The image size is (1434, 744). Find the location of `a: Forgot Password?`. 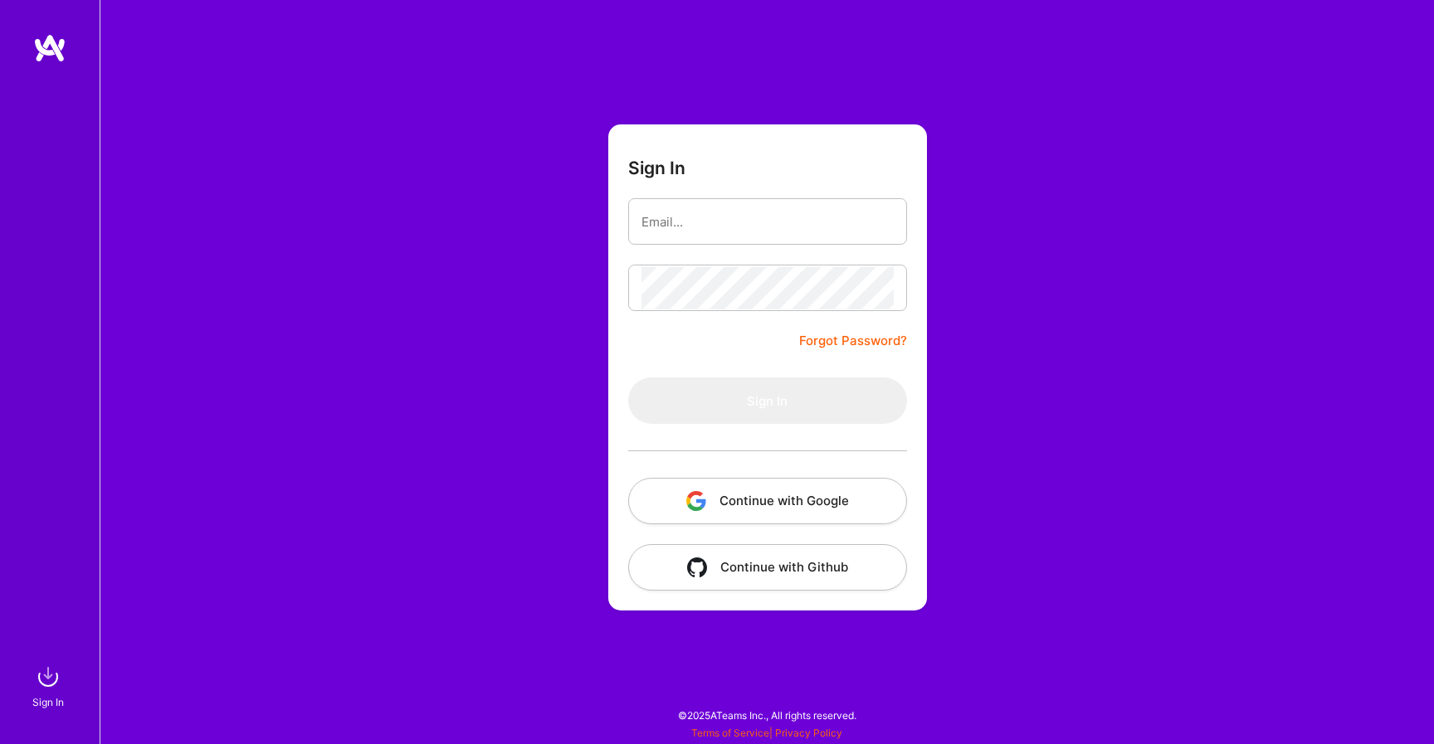

a: Forgot Password? is located at coordinates (853, 341).